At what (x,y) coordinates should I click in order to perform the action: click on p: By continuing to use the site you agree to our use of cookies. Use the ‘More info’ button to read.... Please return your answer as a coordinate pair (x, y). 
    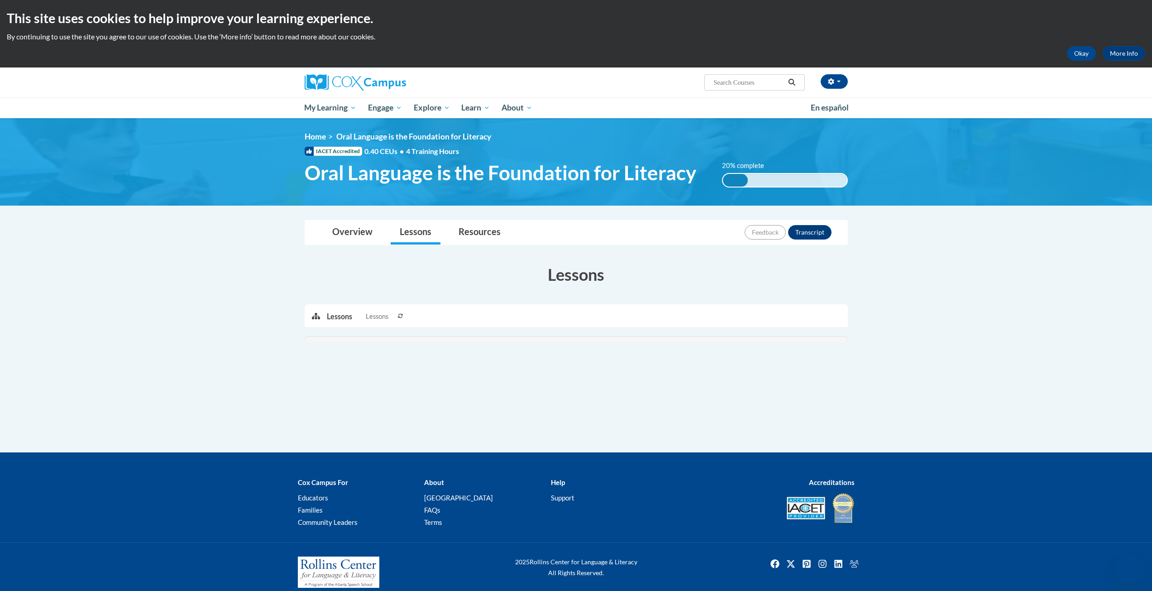
    Looking at the image, I should click on (576, 37).